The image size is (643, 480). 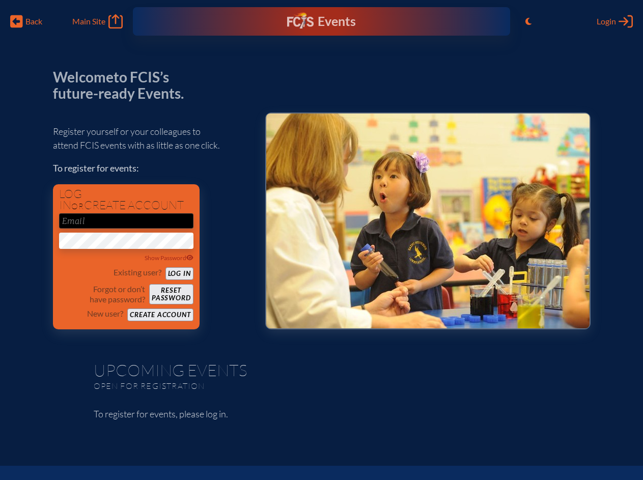 I want to click on span: Main Site, so click(x=89, y=21).